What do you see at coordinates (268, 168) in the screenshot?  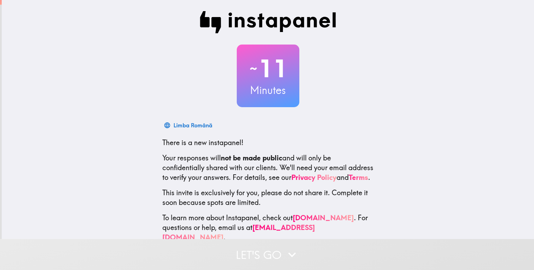 I see `p: Your responses will and will only be confidentially shared with our clients. We'll need your emai...` at bounding box center [268, 168].